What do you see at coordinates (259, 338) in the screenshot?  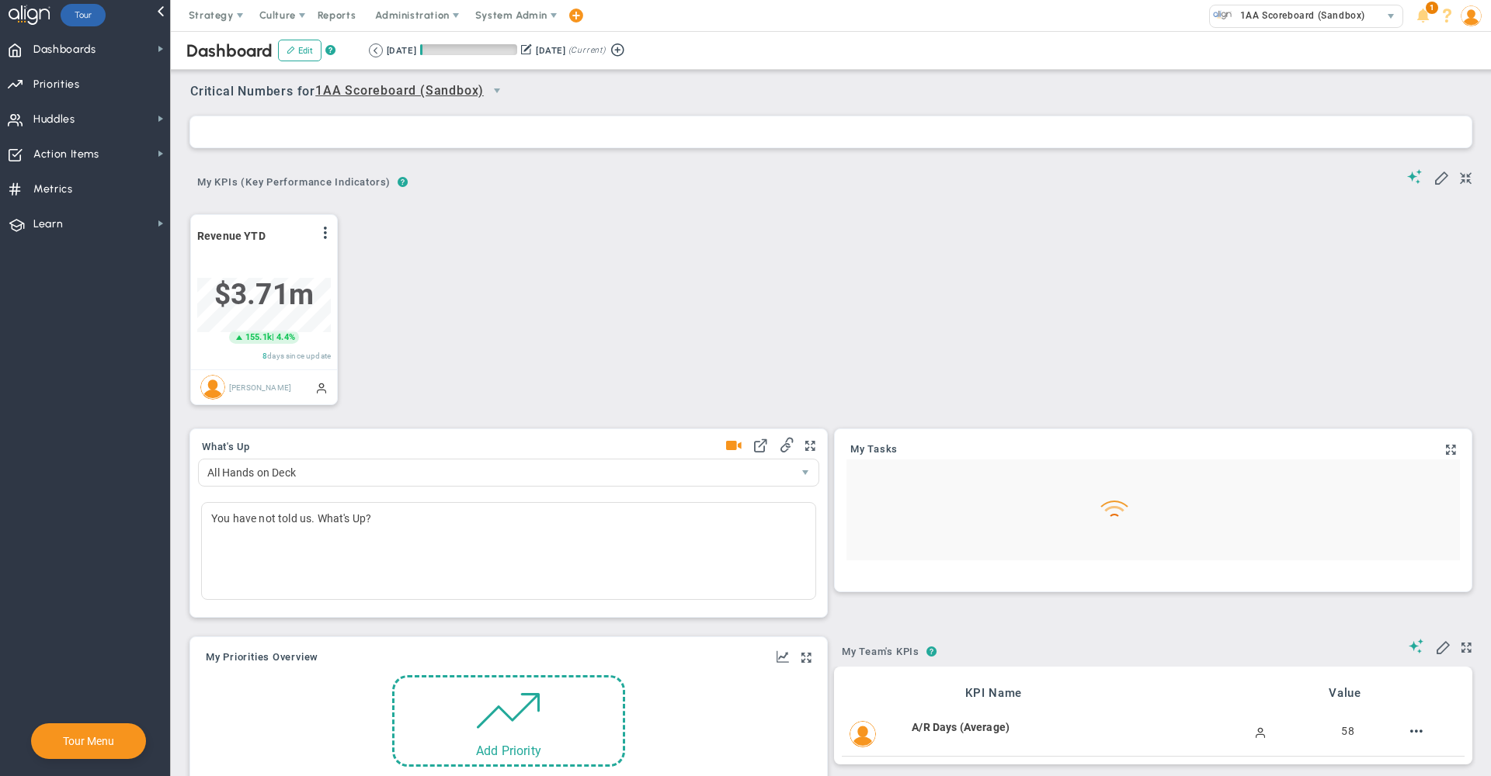 I see `span: 155.1k` at bounding box center [259, 338].